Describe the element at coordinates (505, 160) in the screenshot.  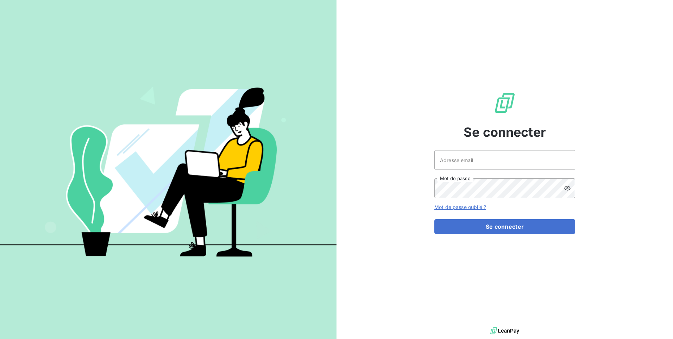
I see `input: placeholder` at that location.